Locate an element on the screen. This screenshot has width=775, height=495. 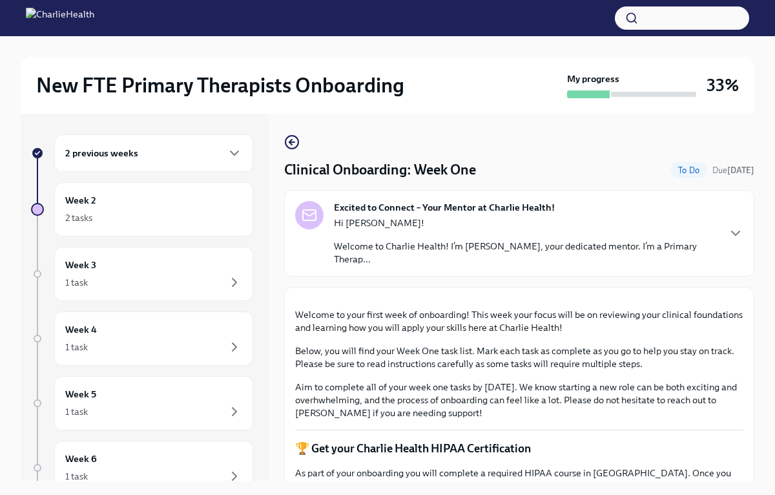
p: Welcome to your first week of onboarding! This week your focus will be on reviewing your clinical... is located at coordinates (519, 321).